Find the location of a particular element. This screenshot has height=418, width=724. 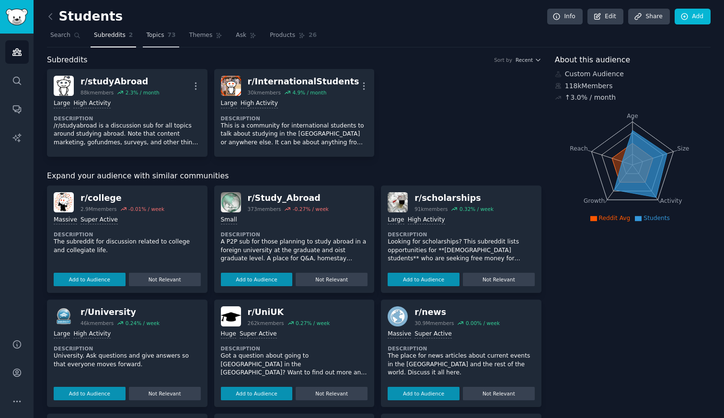

div: 30.9M members is located at coordinates (434, 323).